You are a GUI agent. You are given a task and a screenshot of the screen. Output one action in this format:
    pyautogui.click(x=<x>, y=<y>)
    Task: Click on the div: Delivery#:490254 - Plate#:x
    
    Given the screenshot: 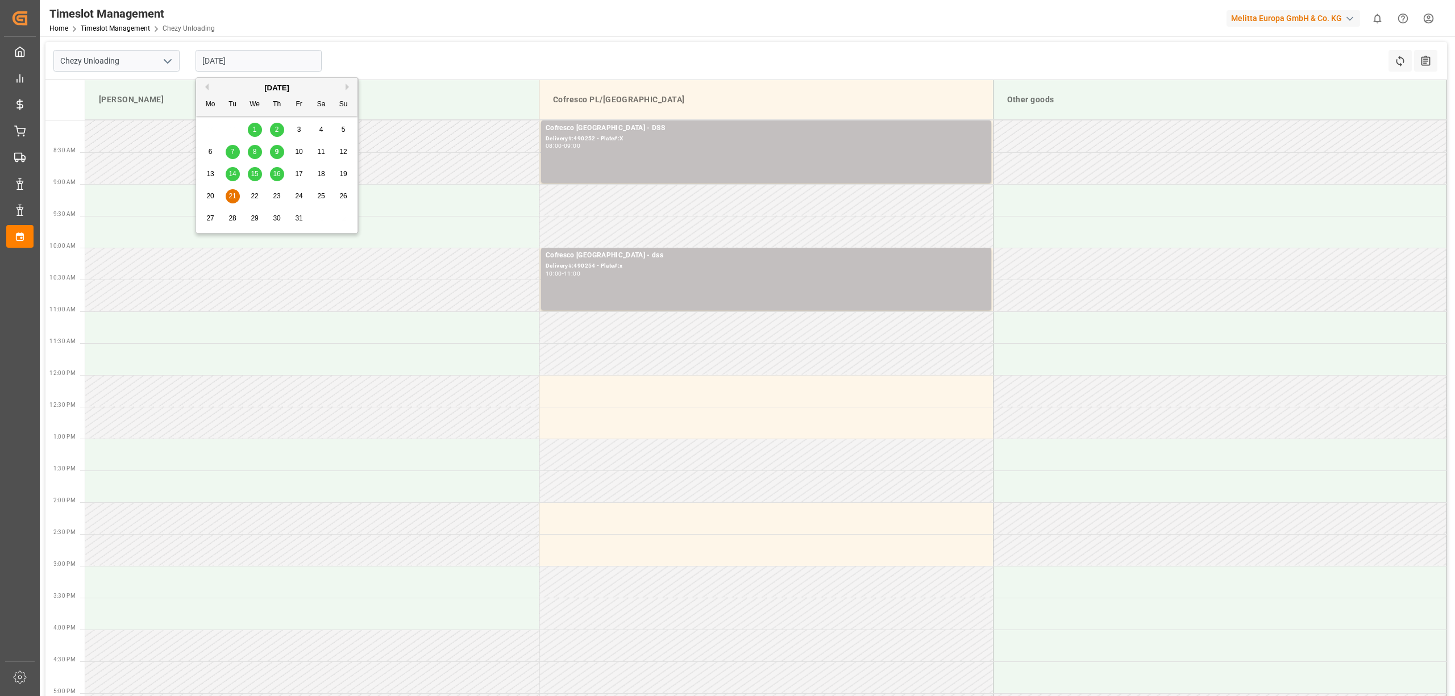 What is the action you would take?
    pyautogui.click(x=766, y=266)
    